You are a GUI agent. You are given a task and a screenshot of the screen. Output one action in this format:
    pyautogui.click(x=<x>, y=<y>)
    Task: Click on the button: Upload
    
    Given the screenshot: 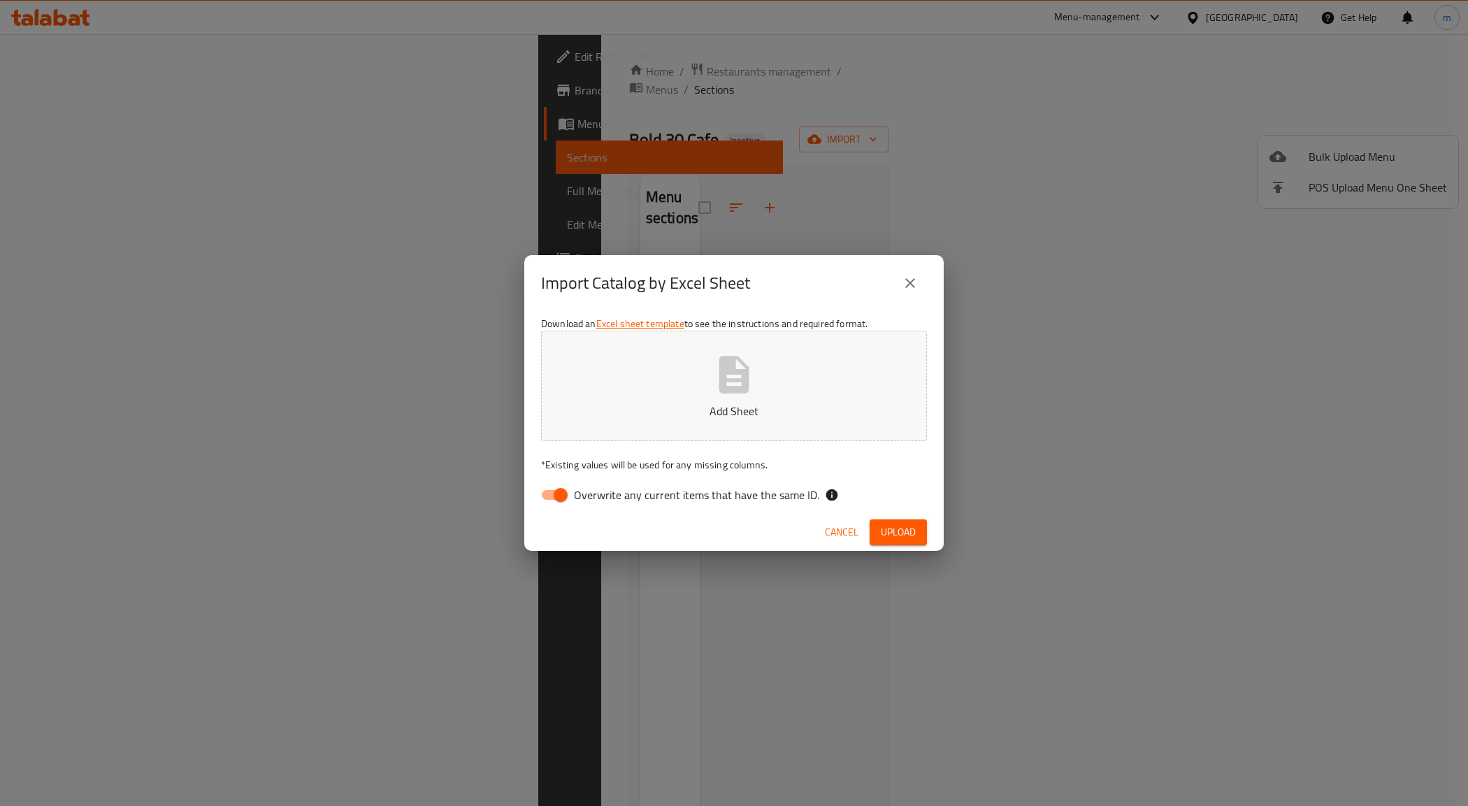 What is the action you would take?
    pyautogui.click(x=898, y=532)
    